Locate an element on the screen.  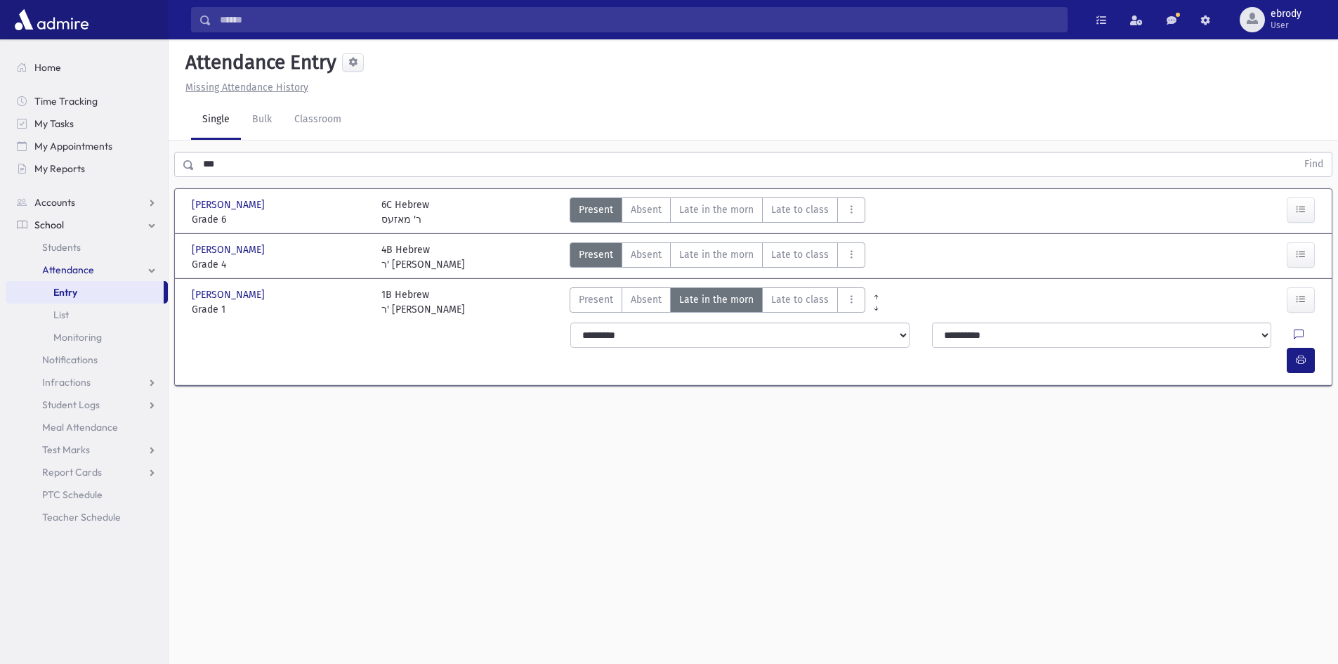
span: PTC Schedule is located at coordinates (72, 495).